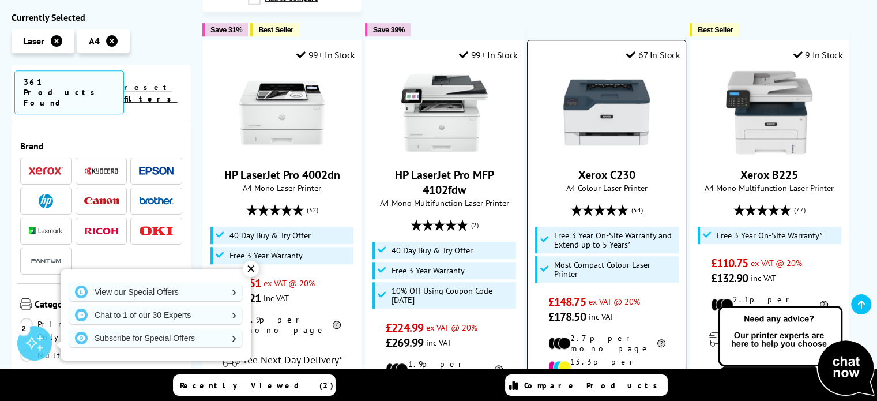  Describe the element at coordinates (730, 278) in the screenshot. I see `span: £132.90` at that location.